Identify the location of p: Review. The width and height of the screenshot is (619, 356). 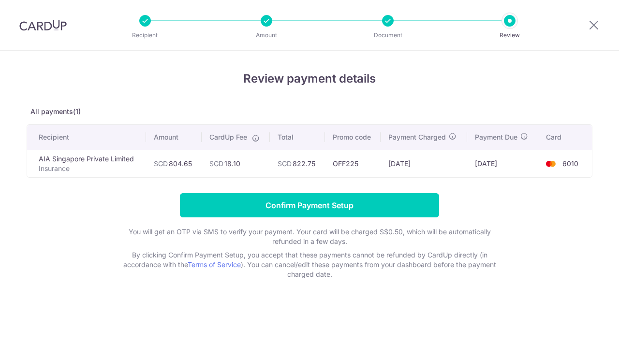
(510, 35).